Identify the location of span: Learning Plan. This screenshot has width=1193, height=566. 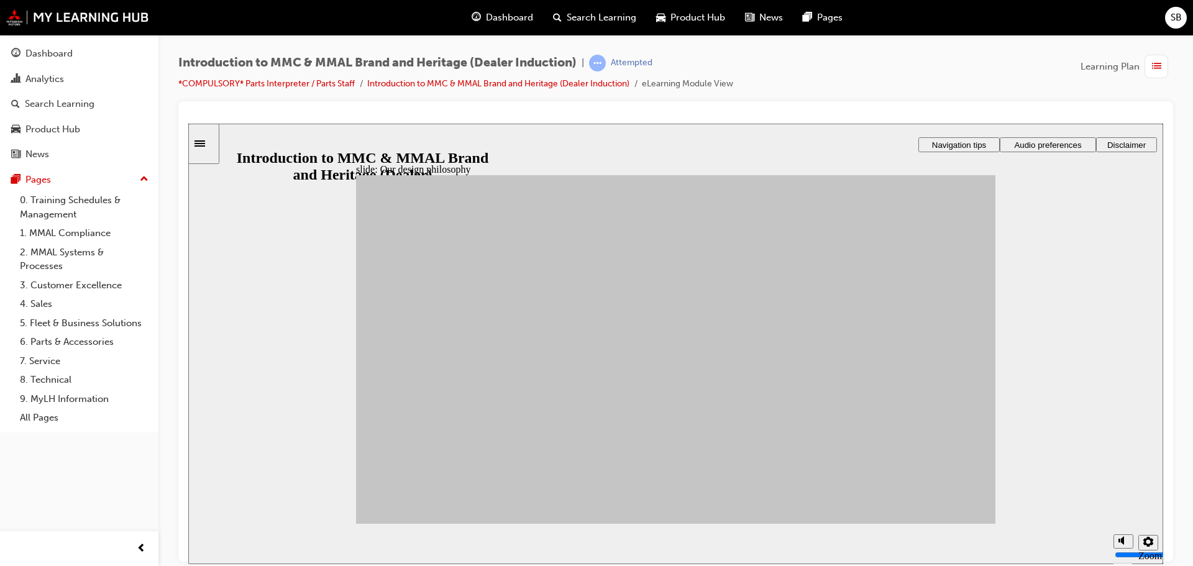
(1109, 66).